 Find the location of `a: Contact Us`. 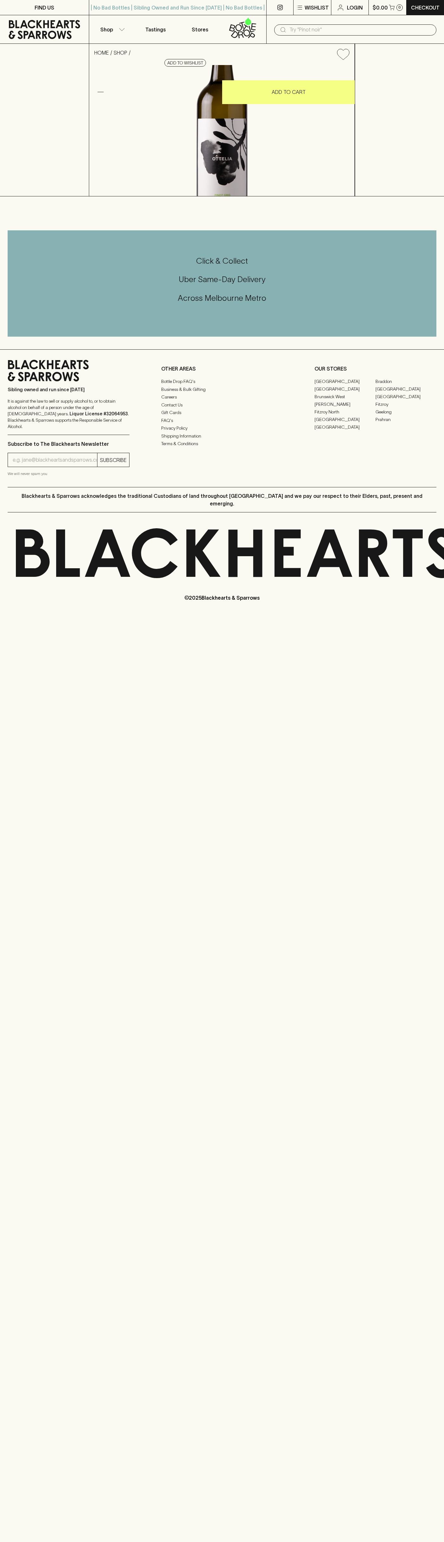

a: Contact Us is located at coordinates (222, 405).